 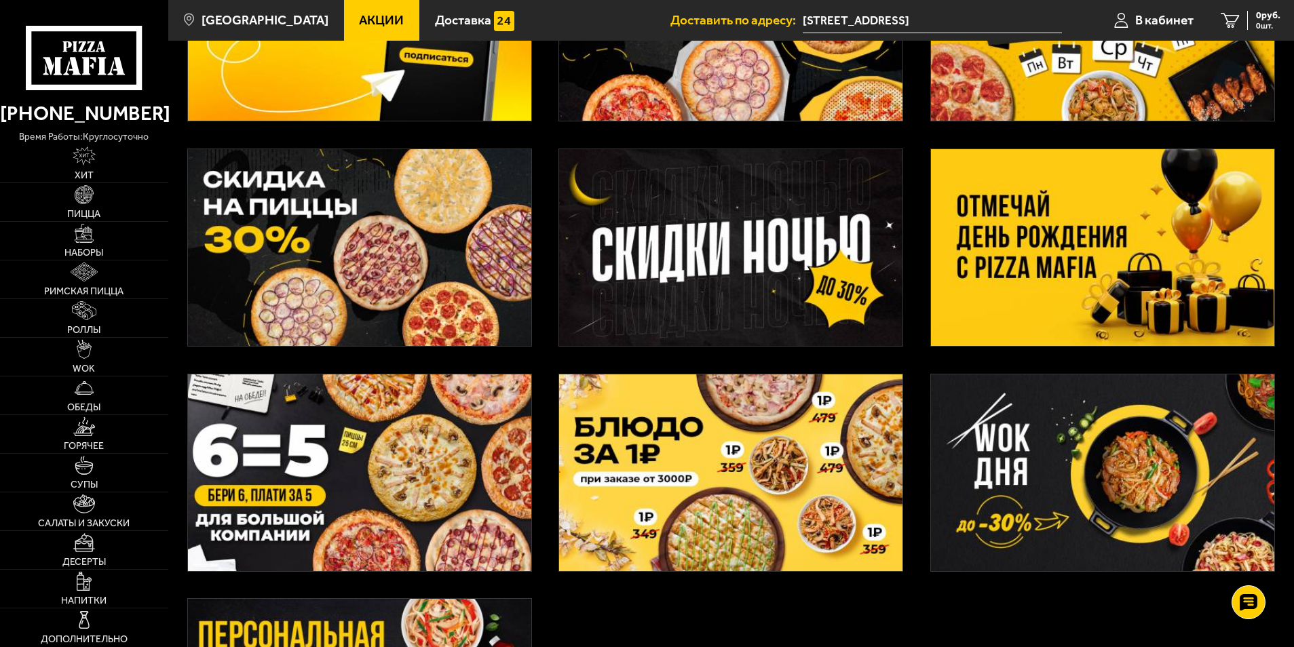 What do you see at coordinates (83, 330) in the screenshot?
I see `span: Роллы` at bounding box center [83, 330].